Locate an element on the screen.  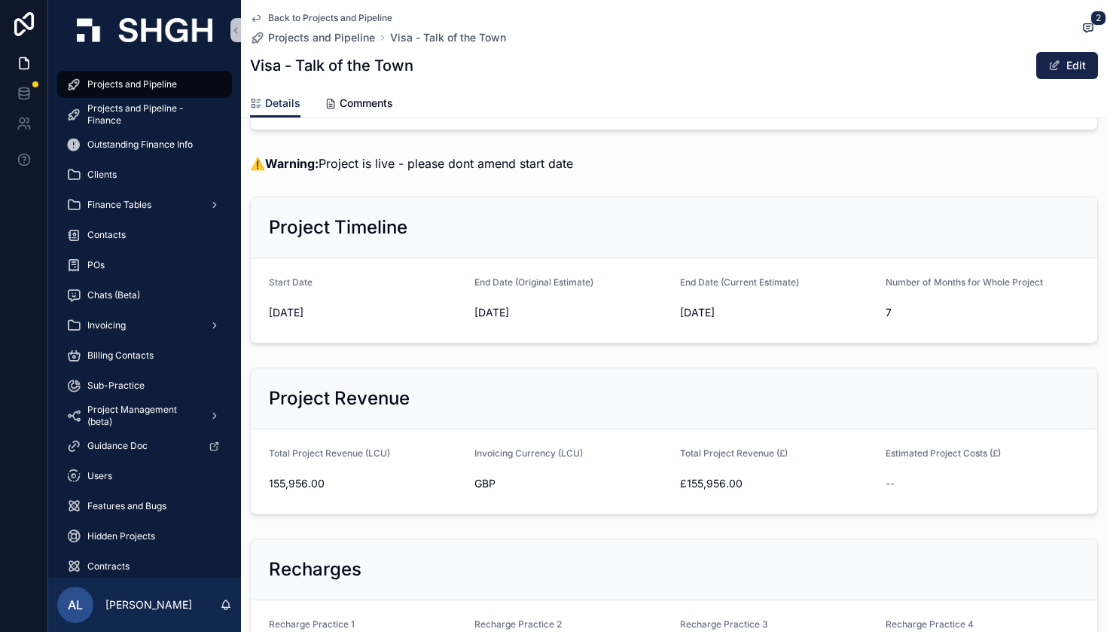
span: Sub-Practice is located at coordinates (116, 386).